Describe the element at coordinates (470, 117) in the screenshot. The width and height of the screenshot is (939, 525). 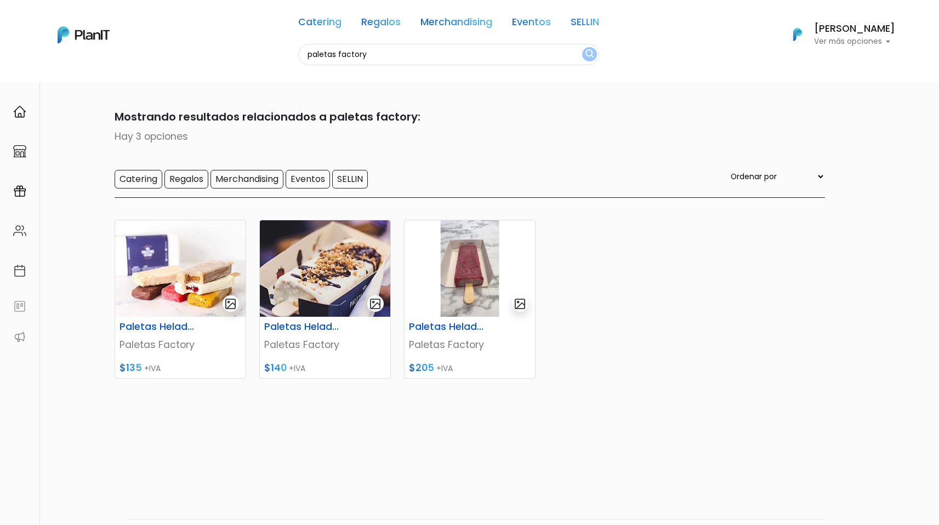
I see `p: Mostrando resultados relacionados a paletas factory:` at that location.